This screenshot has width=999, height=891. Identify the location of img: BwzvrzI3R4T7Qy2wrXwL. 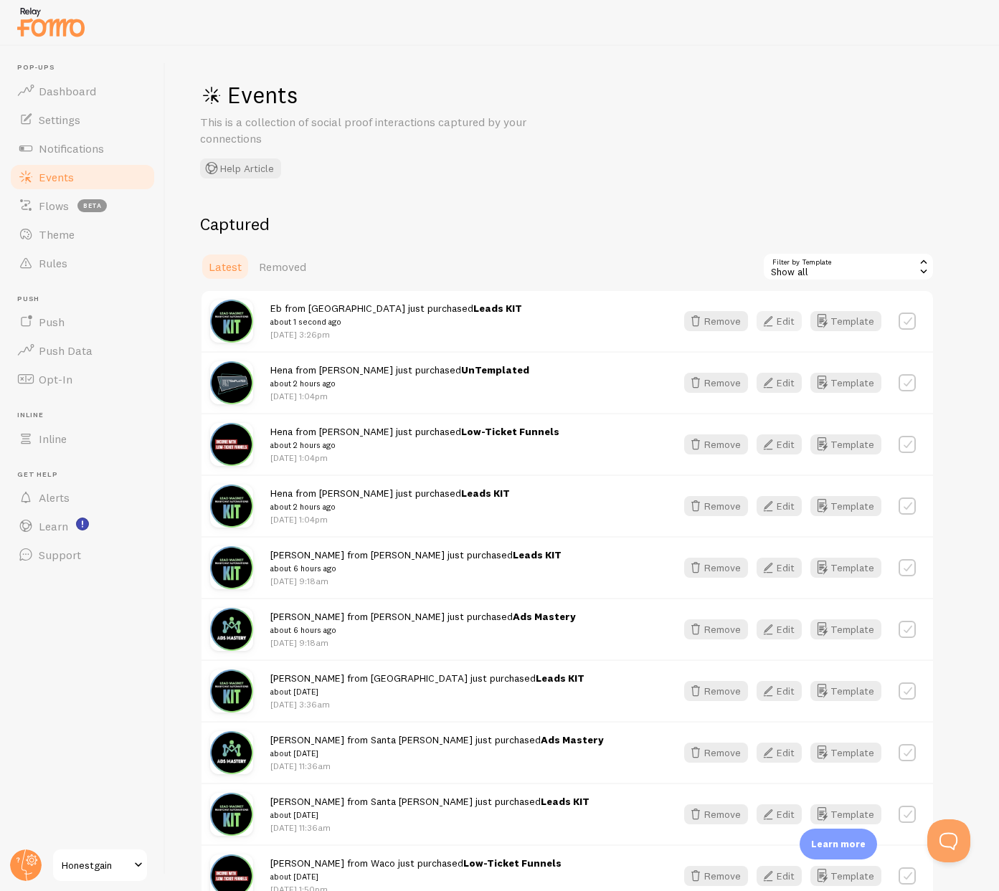
(232, 444).